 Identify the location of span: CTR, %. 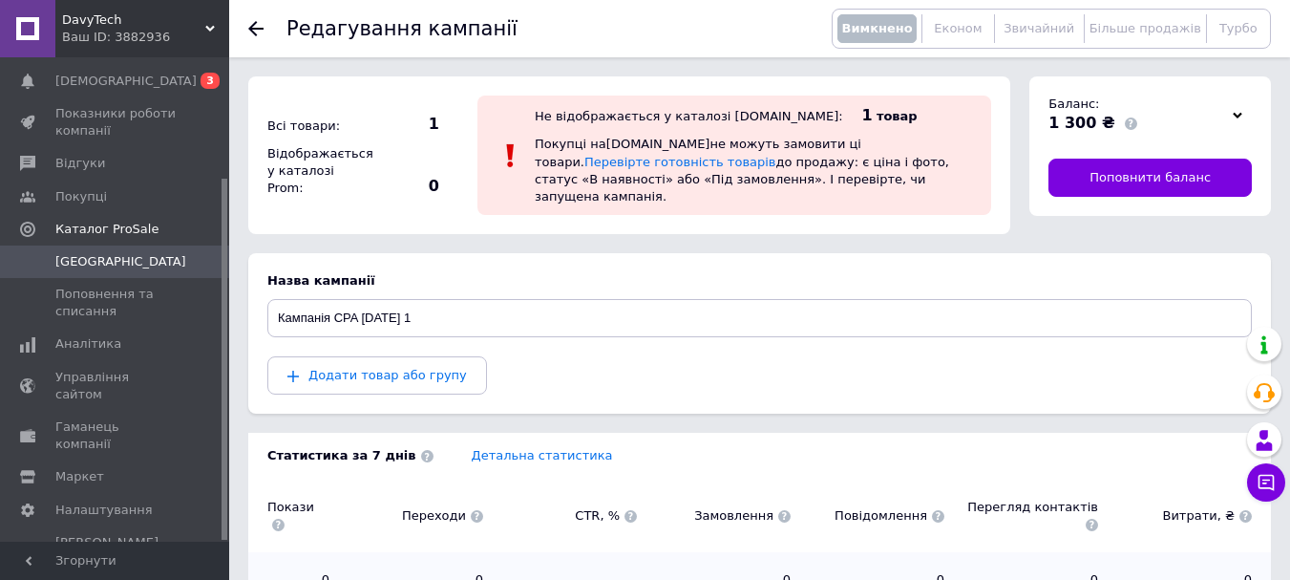
(569, 516).